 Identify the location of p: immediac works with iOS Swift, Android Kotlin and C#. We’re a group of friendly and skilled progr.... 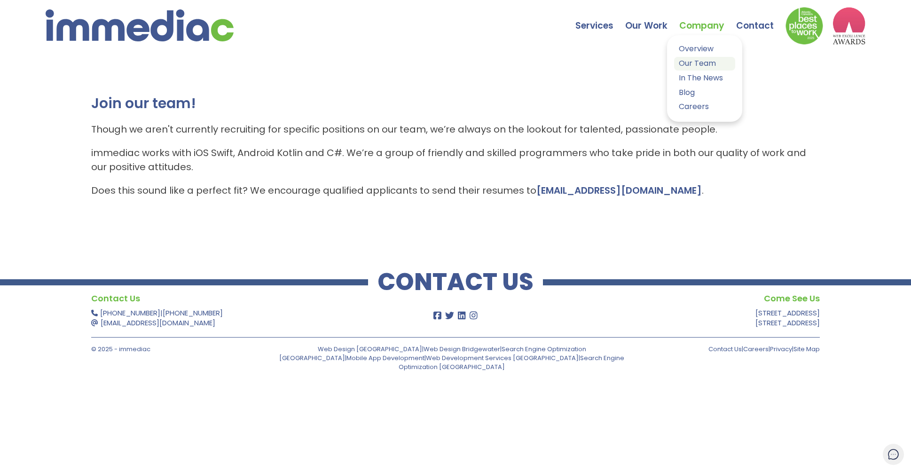
(455, 160).